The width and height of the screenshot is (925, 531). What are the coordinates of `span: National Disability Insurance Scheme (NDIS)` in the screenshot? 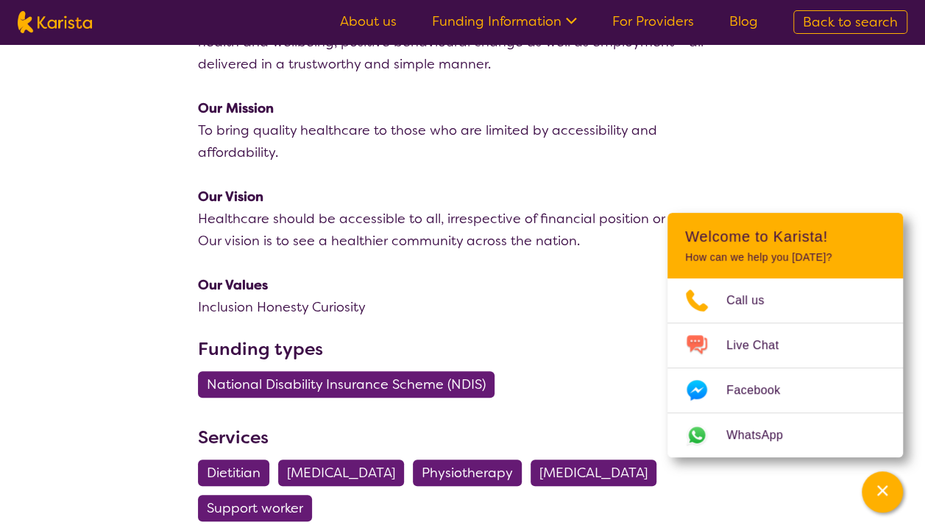 It's located at (346, 384).